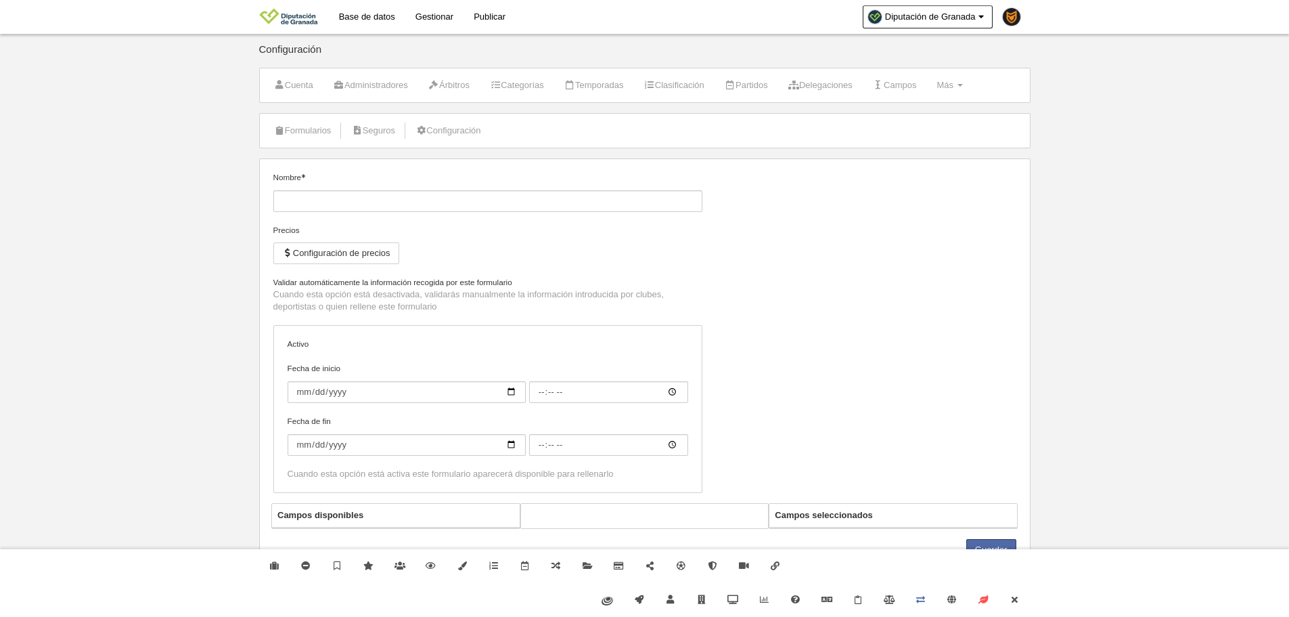  Describe the element at coordinates (449, 85) in the screenshot. I see `a: Árbitros` at that location.